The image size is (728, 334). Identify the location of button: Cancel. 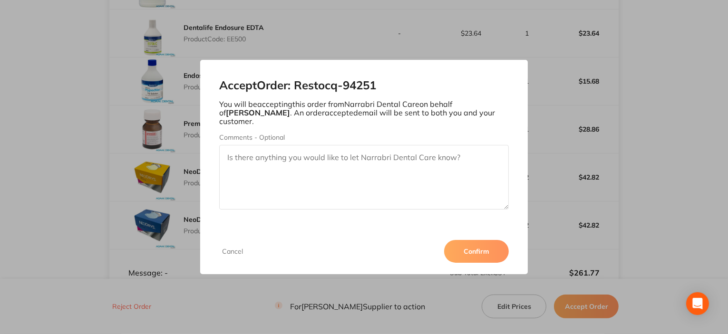
(232, 251).